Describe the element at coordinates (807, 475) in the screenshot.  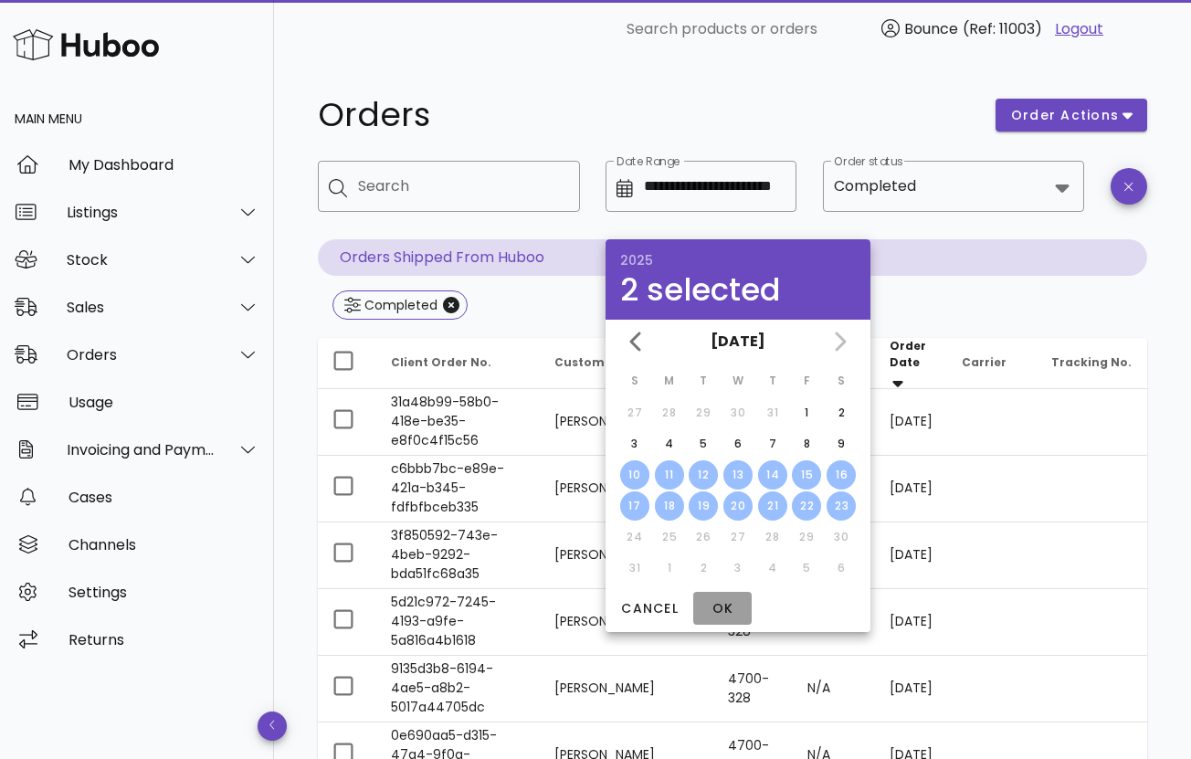
I see `div: 15` at that location.